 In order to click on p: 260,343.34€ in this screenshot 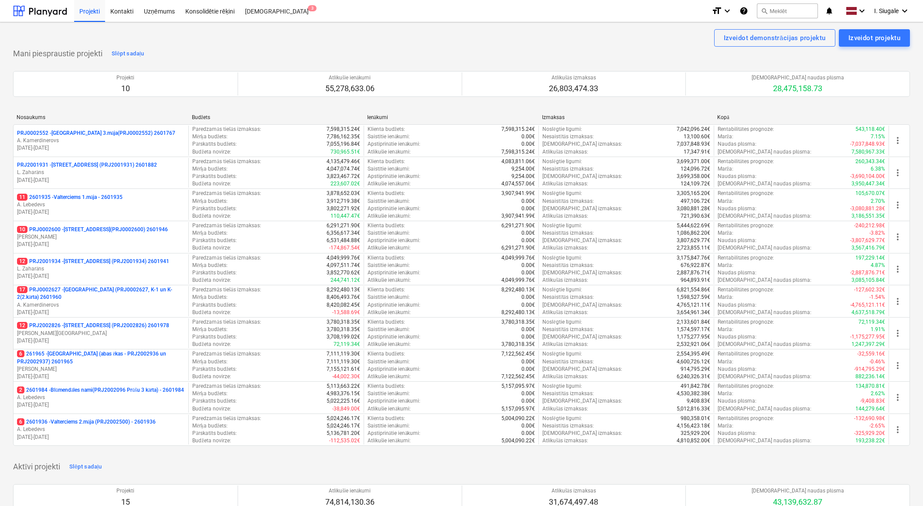, I will do `click(871, 161)`.